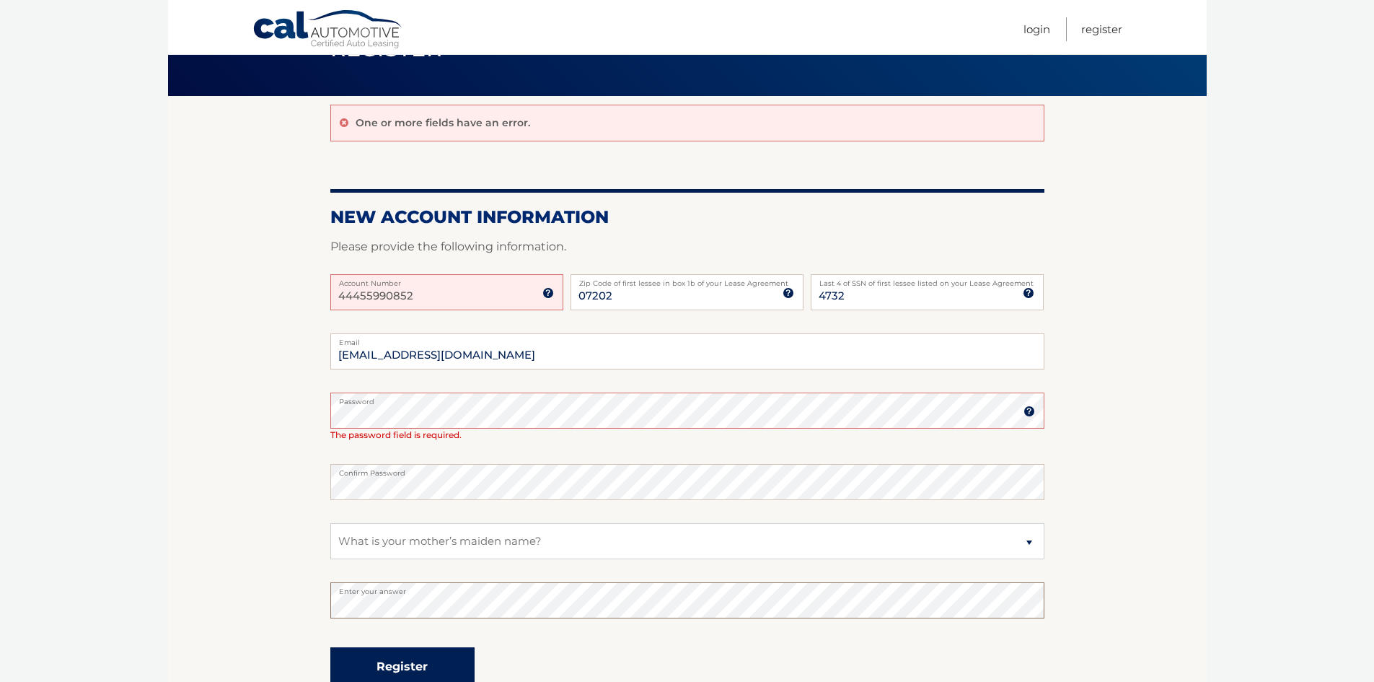  I want to click on p: One or more fields have an error., so click(443, 123).